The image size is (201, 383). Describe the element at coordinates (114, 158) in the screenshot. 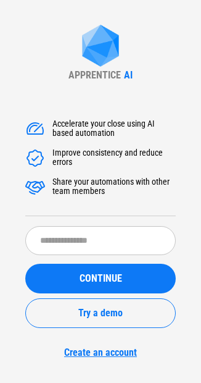

I see `div: Improve consistency and reduce errors` at that location.